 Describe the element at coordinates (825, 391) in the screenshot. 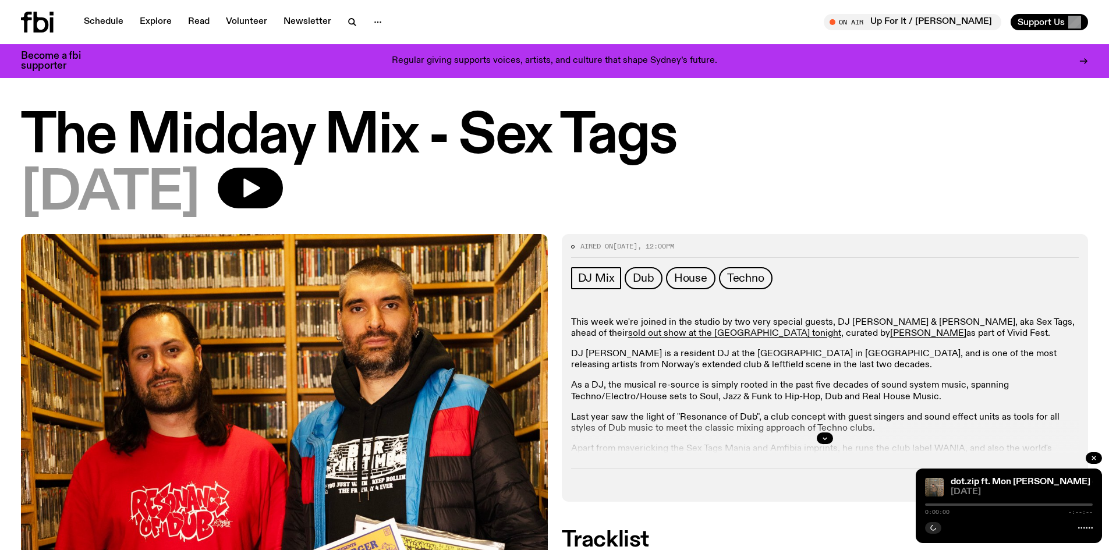

I see `p: As a DJ, the musical re-source is simply rooted in the past five decades of sound system music, s...` at that location.